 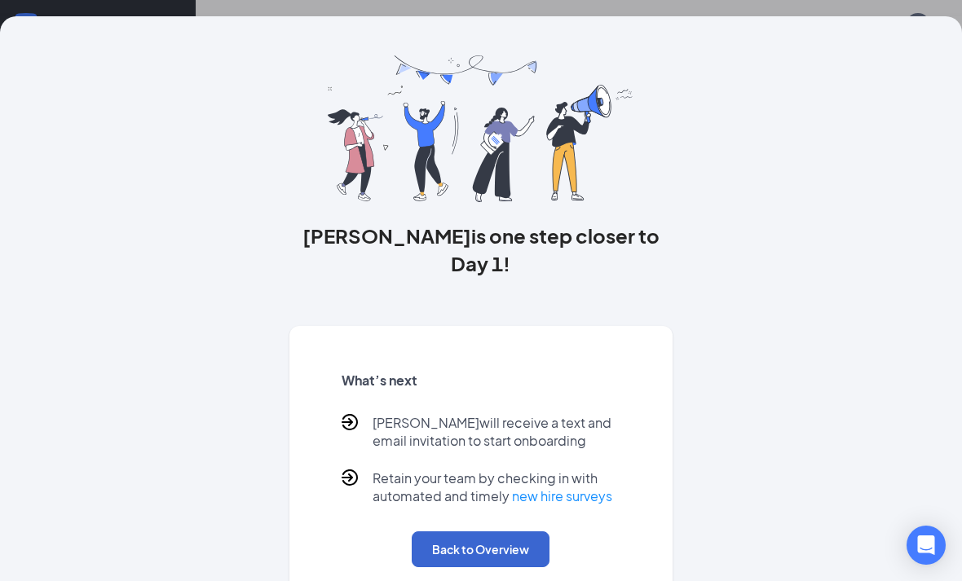 I want to click on h5: What’s next, so click(x=480, y=381).